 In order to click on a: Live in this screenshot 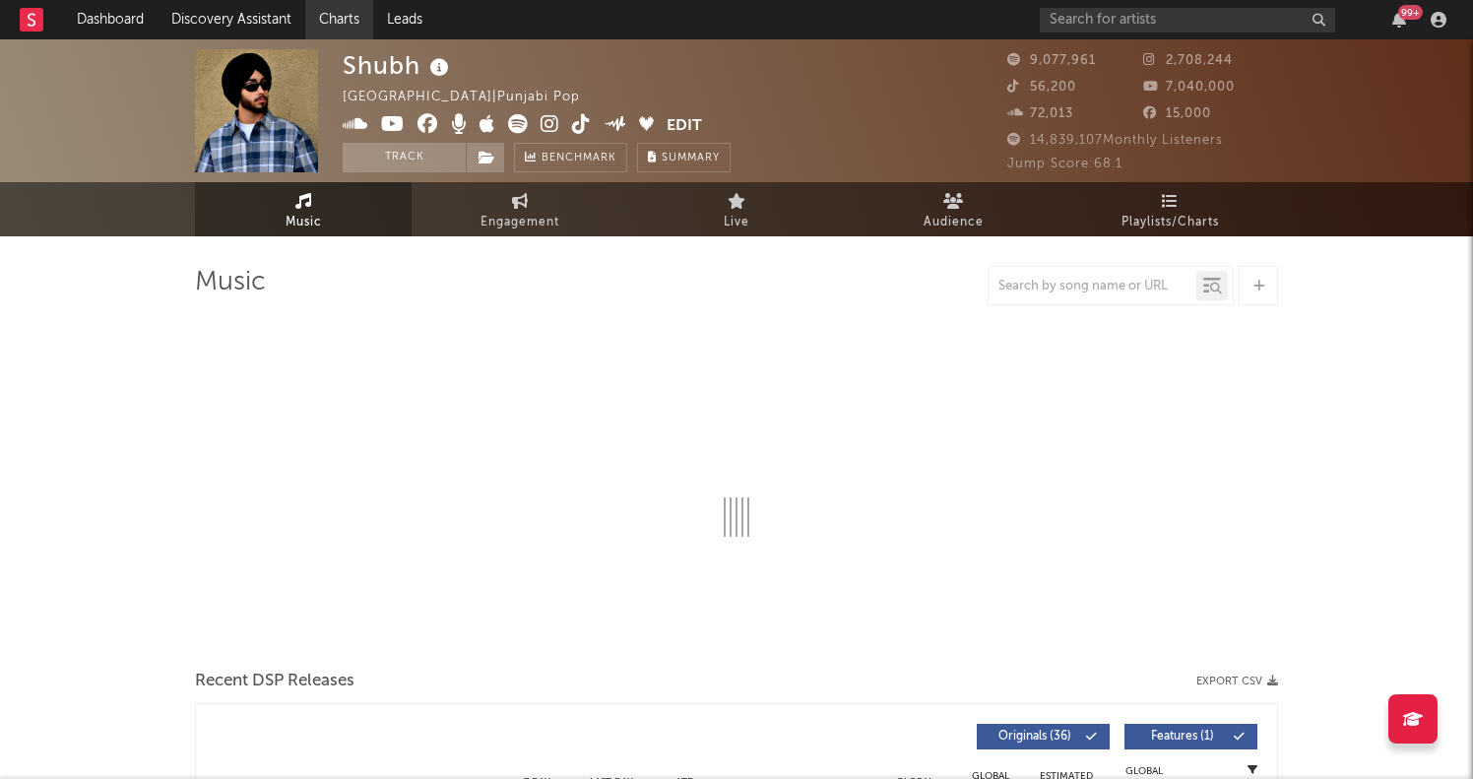, I will do `click(736, 209)`.